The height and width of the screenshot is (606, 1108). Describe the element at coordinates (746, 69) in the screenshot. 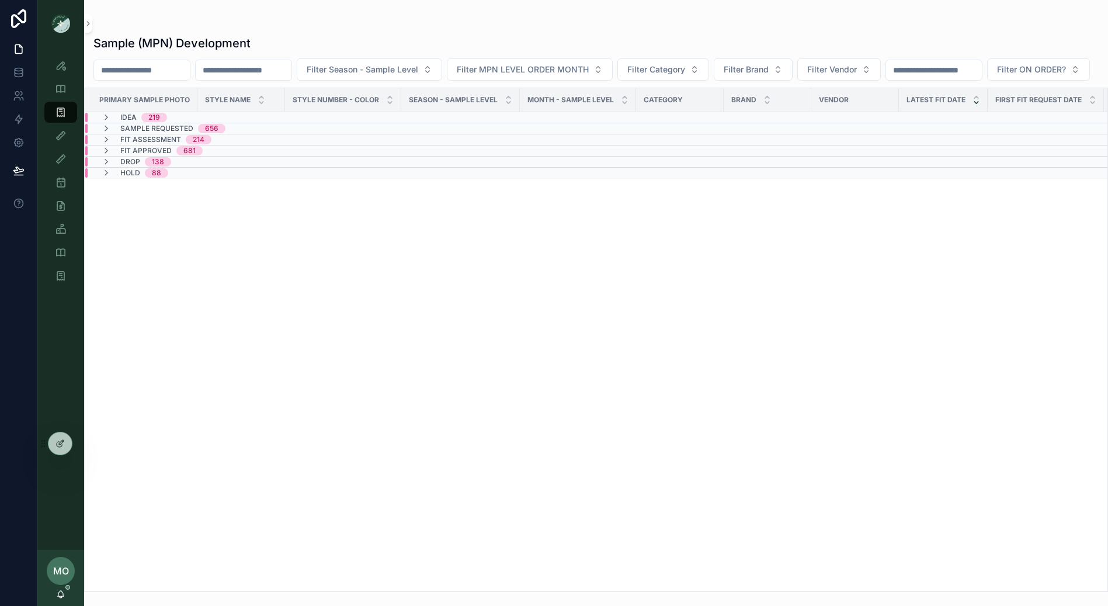

I see `span: Filter Brand` at that location.